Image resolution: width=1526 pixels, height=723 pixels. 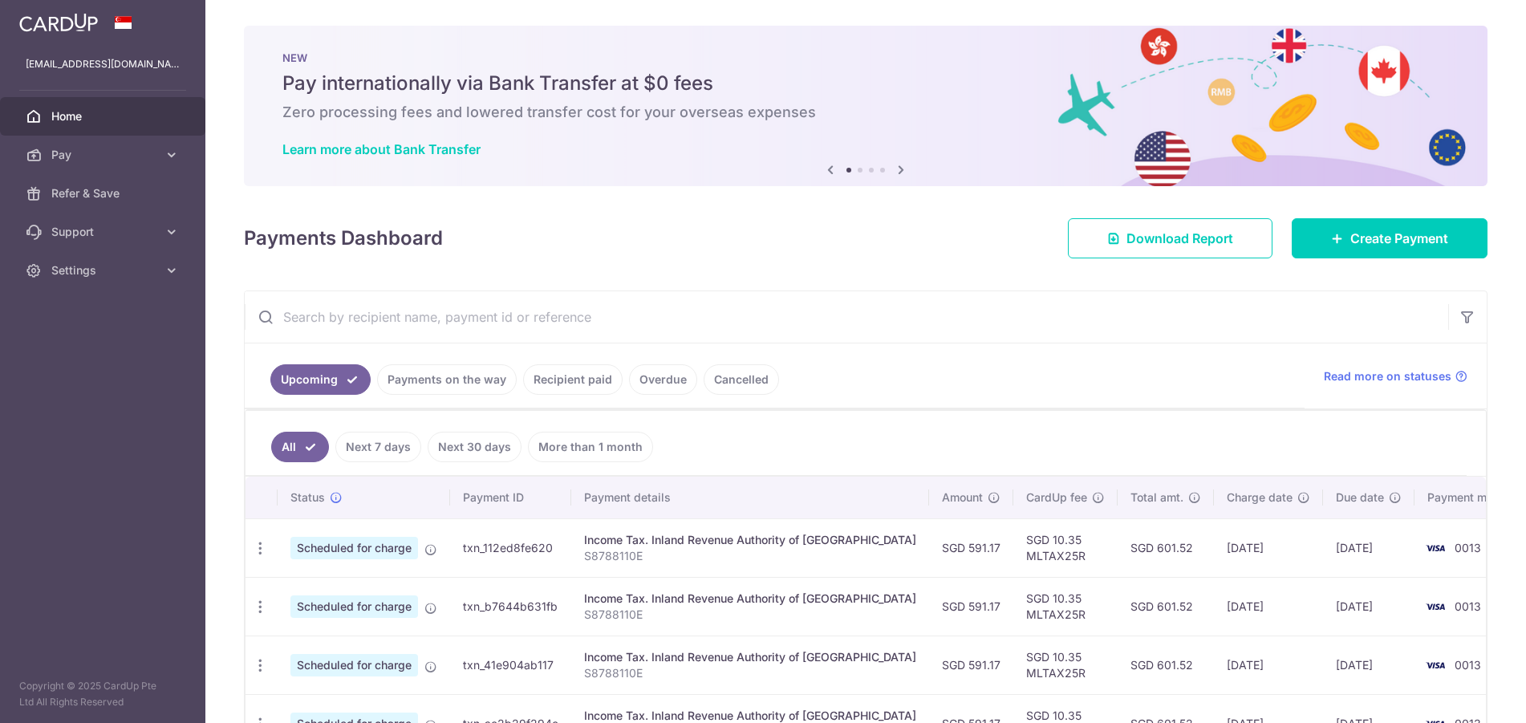 What do you see at coordinates (741, 379) in the screenshot?
I see `a: Cancelled` at bounding box center [741, 379].